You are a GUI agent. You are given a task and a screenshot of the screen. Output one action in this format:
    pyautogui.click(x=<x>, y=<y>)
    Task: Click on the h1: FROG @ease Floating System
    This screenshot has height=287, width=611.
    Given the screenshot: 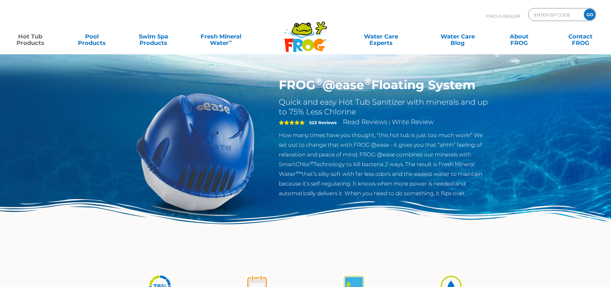 What is the action you would take?
    pyautogui.click(x=384, y=85)
    